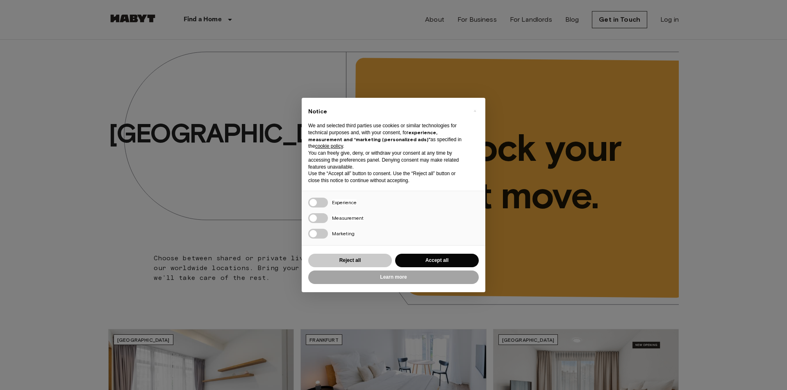 The image size is (787, 390). I want to click on strong: experience, measurement and “marketing (personalized ads)”, so click(372, 136).